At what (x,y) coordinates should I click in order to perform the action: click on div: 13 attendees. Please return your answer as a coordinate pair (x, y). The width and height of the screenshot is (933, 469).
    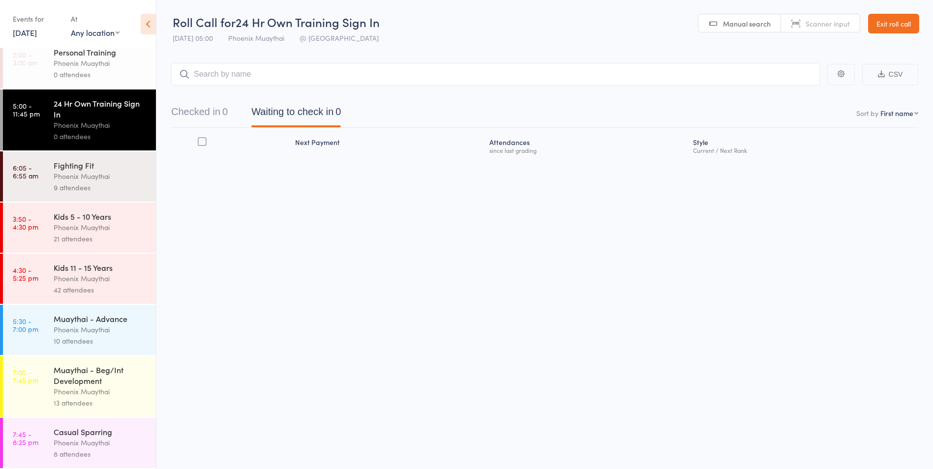
    Looking at the image, I should click on (100, 403).